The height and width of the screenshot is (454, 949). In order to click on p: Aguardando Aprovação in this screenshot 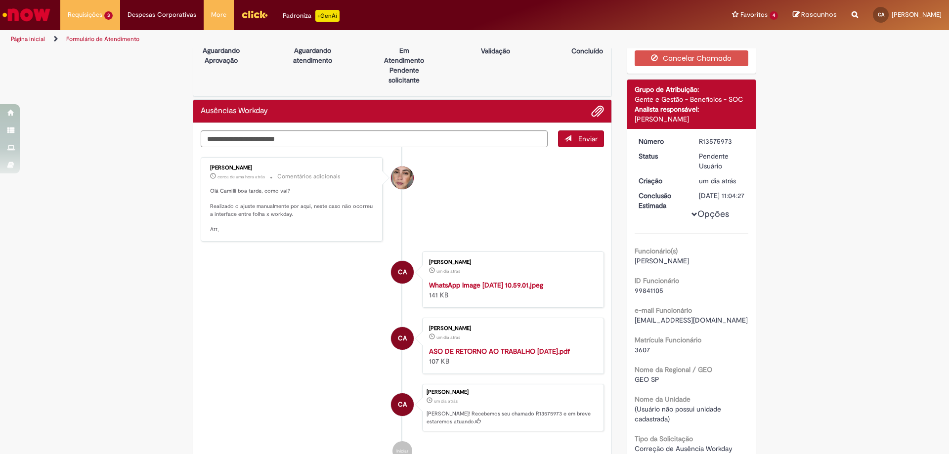, I will do `click(221, 55)`.